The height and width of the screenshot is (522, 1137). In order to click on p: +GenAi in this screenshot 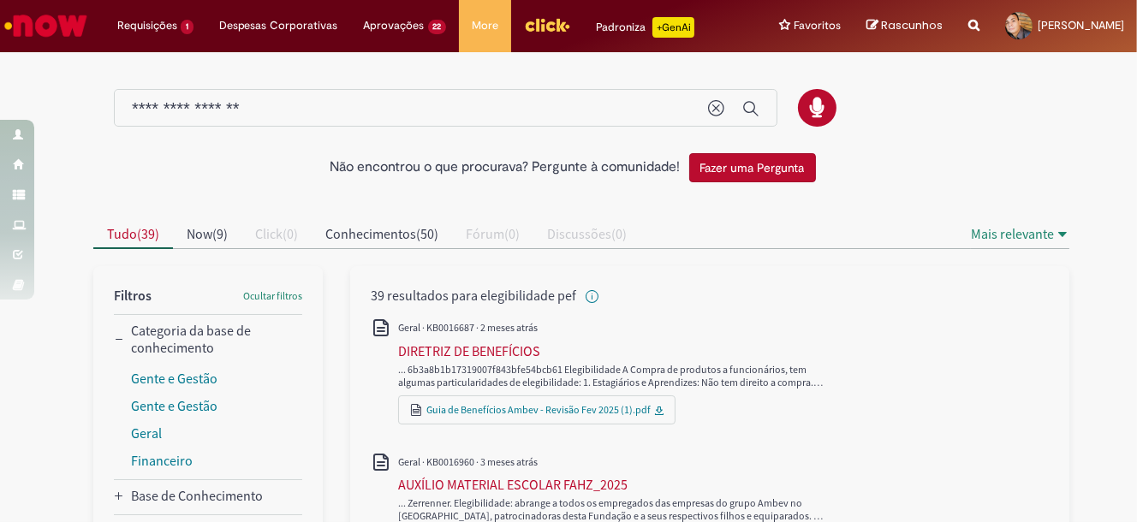, I will do `click(673, 27)`.